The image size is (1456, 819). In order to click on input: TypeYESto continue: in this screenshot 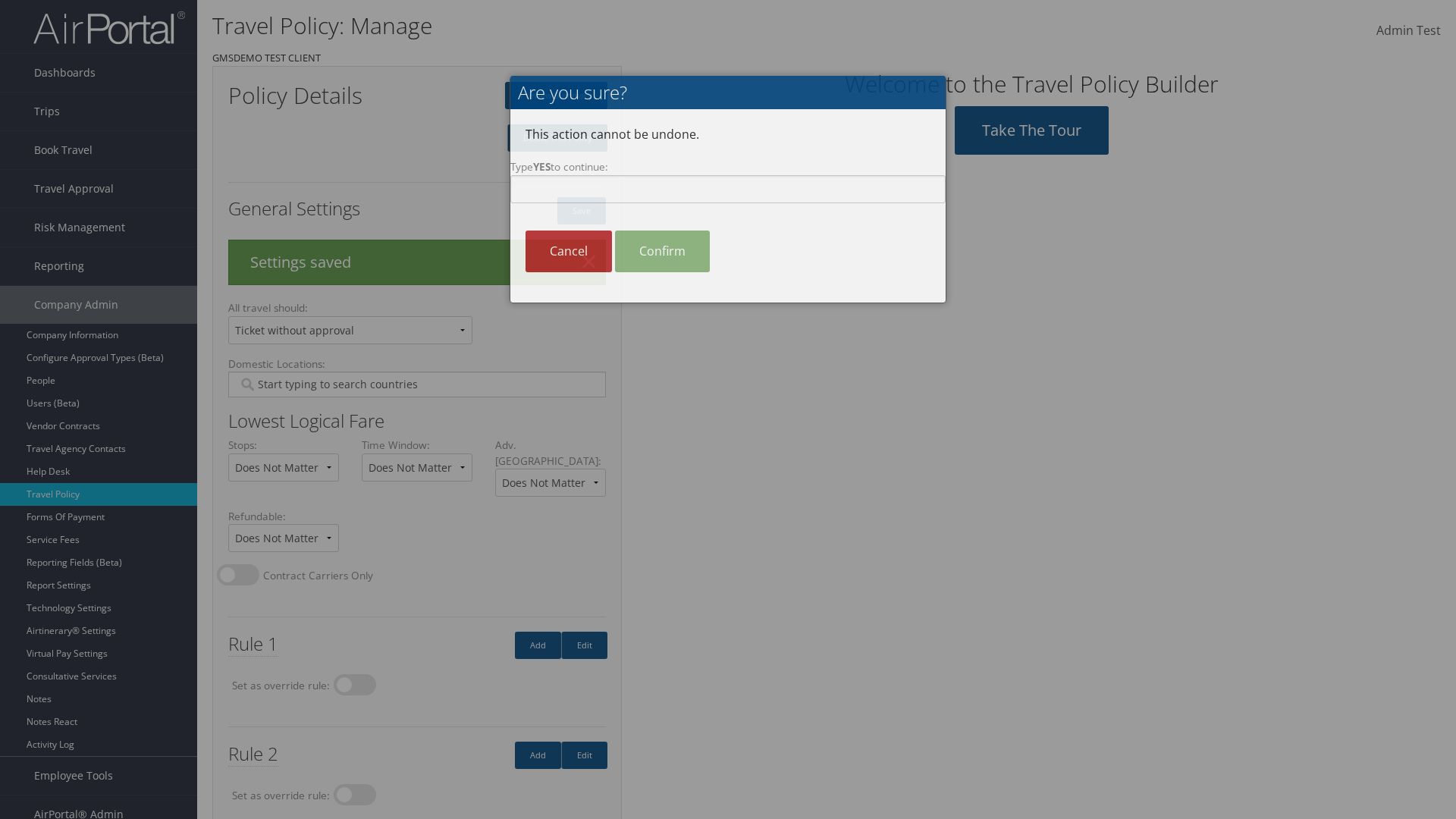, I will do `click(728, 188)`.